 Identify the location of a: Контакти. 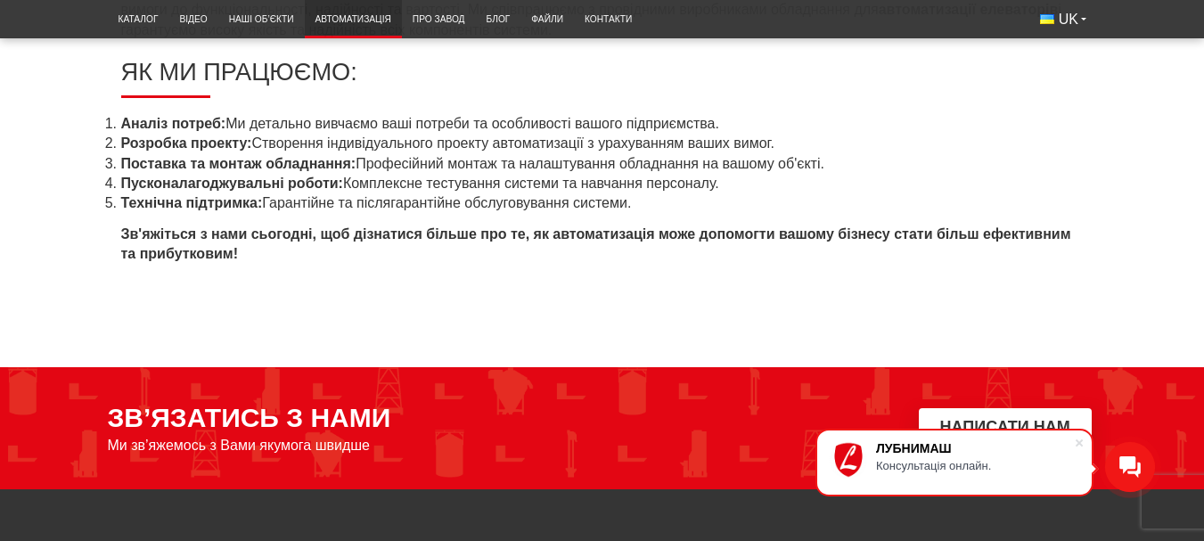
(608, 19).